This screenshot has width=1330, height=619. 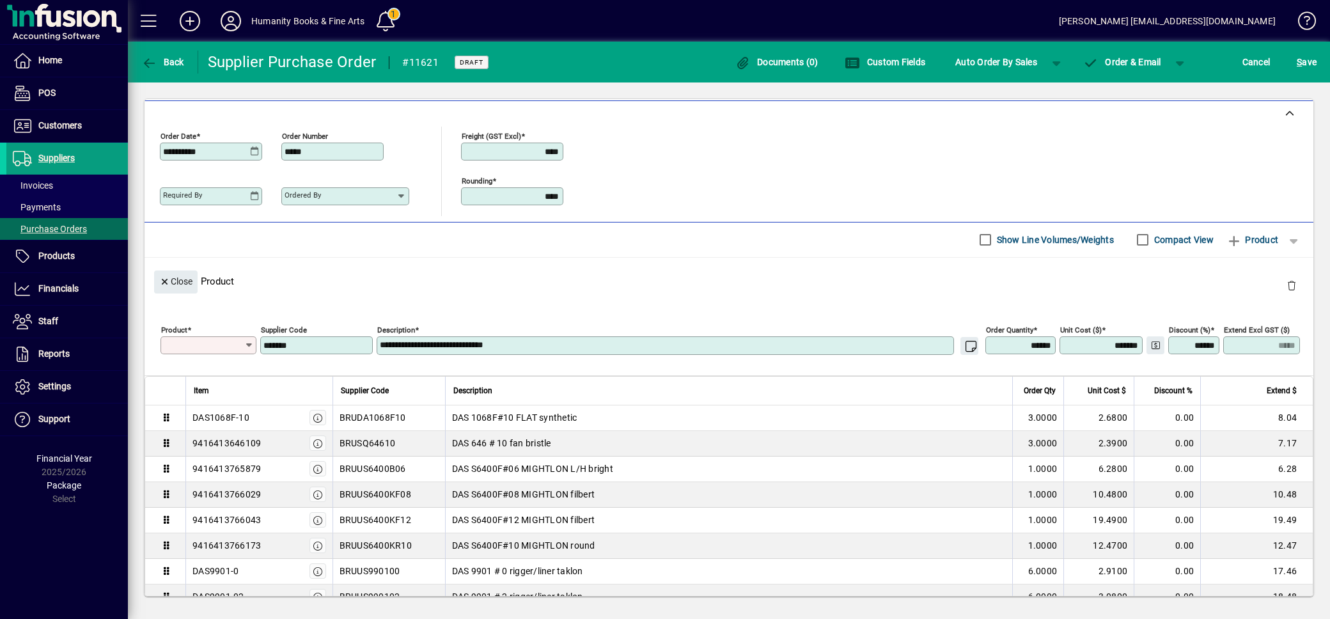 What do you see at coordinates (1257, 62) in the screenshot?
I see `button: Cancel` at bounding box center [1257, 62].